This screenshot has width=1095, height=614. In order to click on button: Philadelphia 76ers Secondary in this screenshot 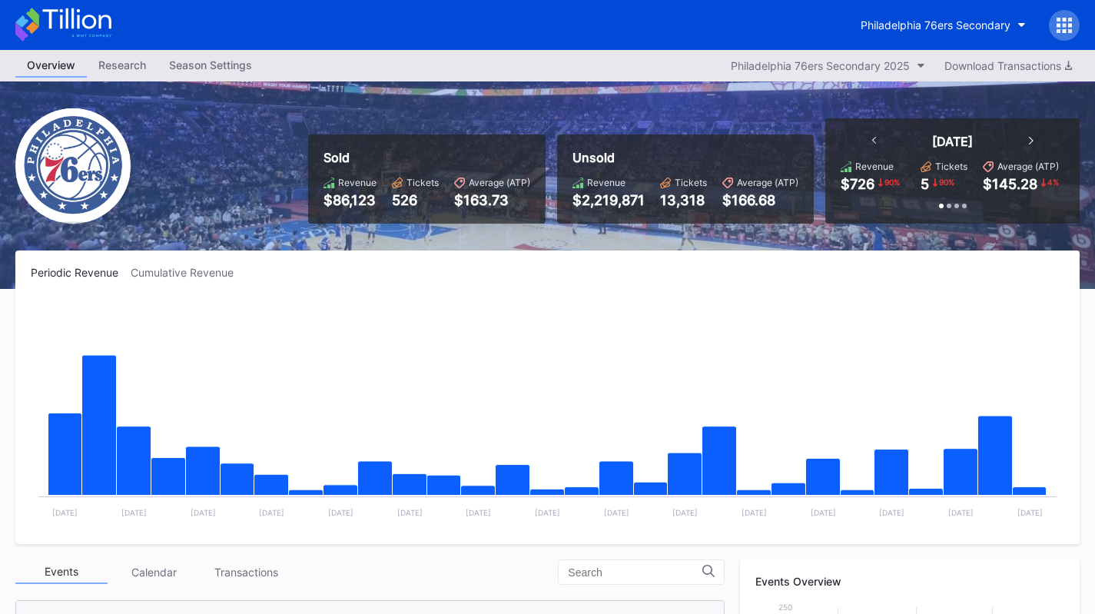, I will do `click(943, 25)`.